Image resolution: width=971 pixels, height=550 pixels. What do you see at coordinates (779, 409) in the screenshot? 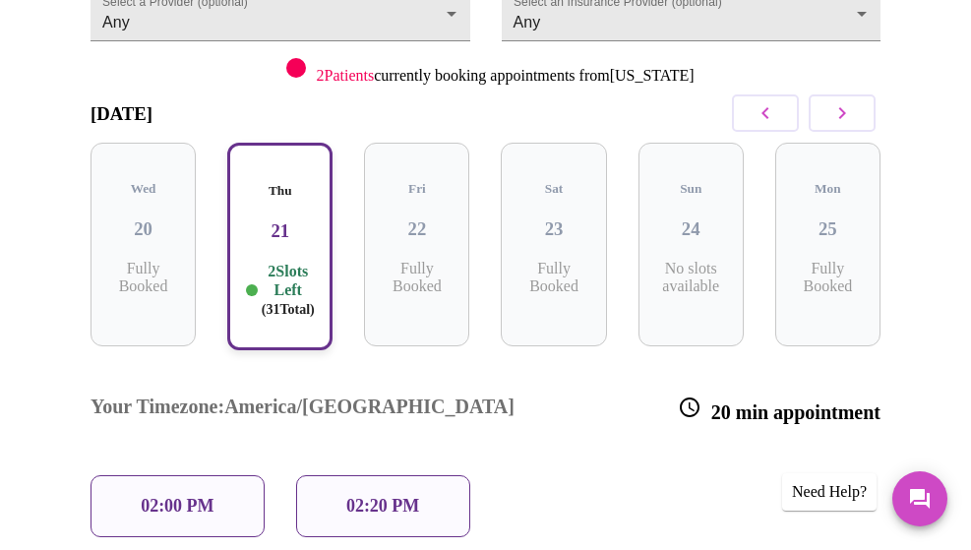
I see `h3: 20 min appointment` at bounding box center [779, 409].